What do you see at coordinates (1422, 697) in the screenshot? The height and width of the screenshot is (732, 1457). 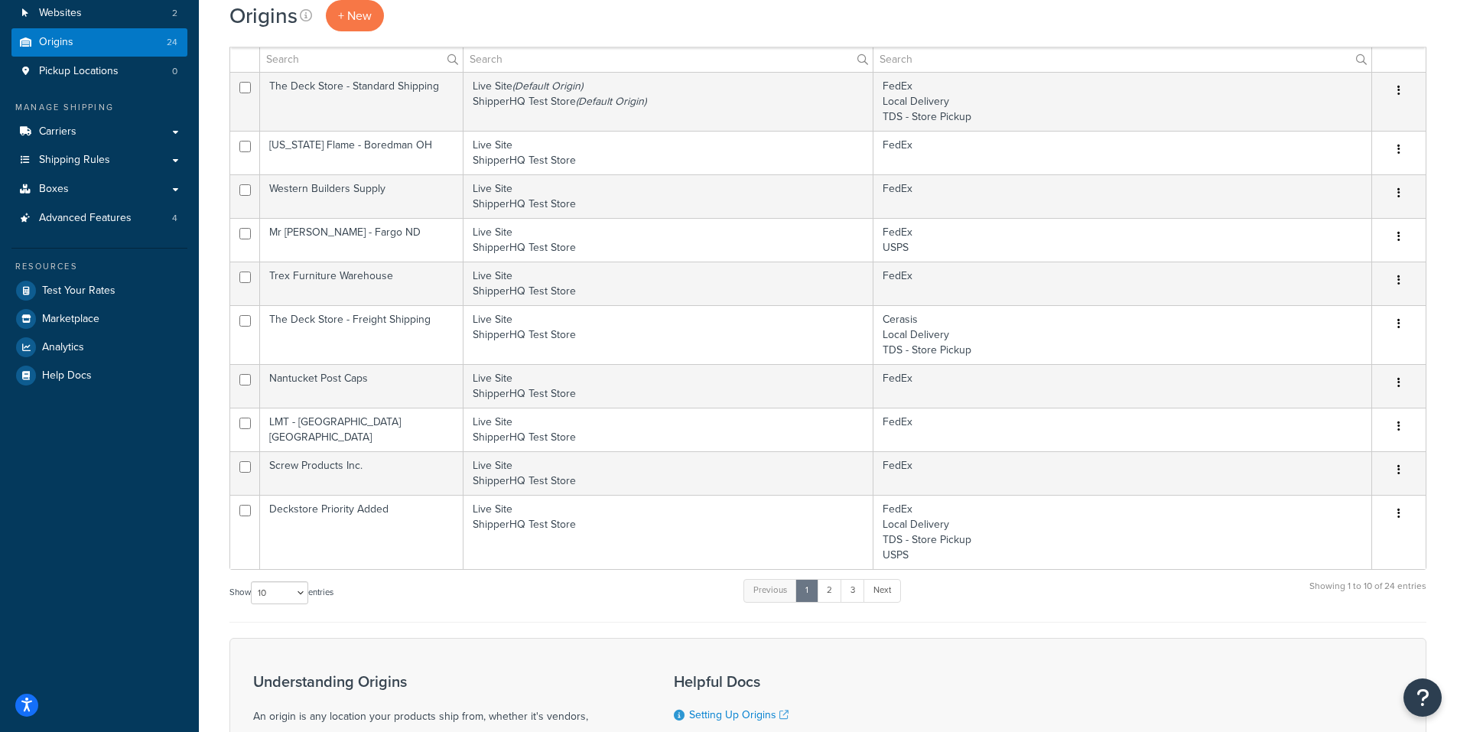 I see `button: Open Resource Center` at bounding box center [1422, 697].